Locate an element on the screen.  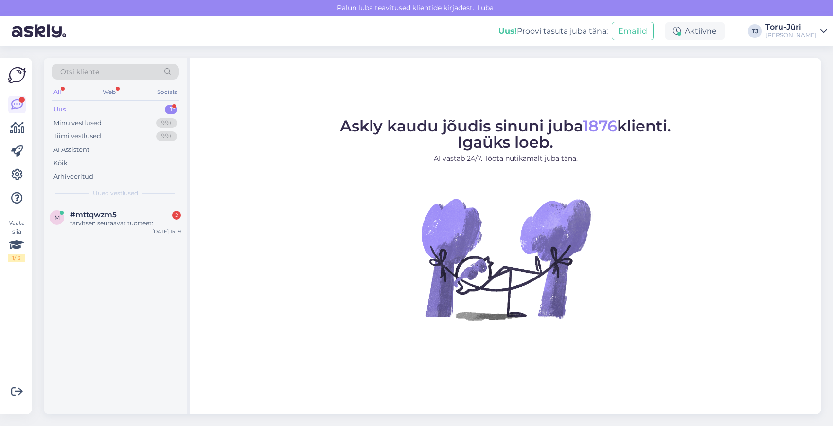
p: AI vastab 24/7. Tööta nutikamalt juba täna. is located at coordinates (505, 158).